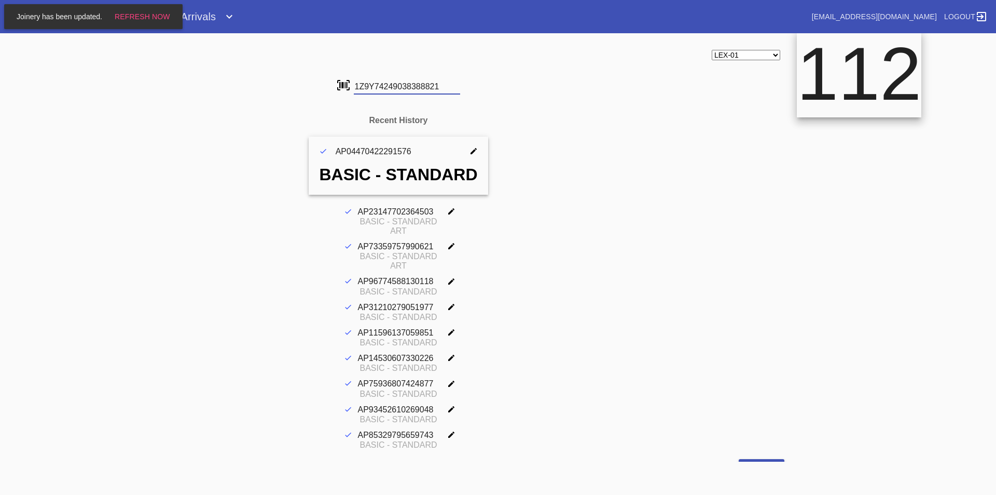 Image resolution: width=996 pixels, height=495 pixels. Describe the element at coordinates (960, 17) in the screenshot. I see `span: Logout` at that location.